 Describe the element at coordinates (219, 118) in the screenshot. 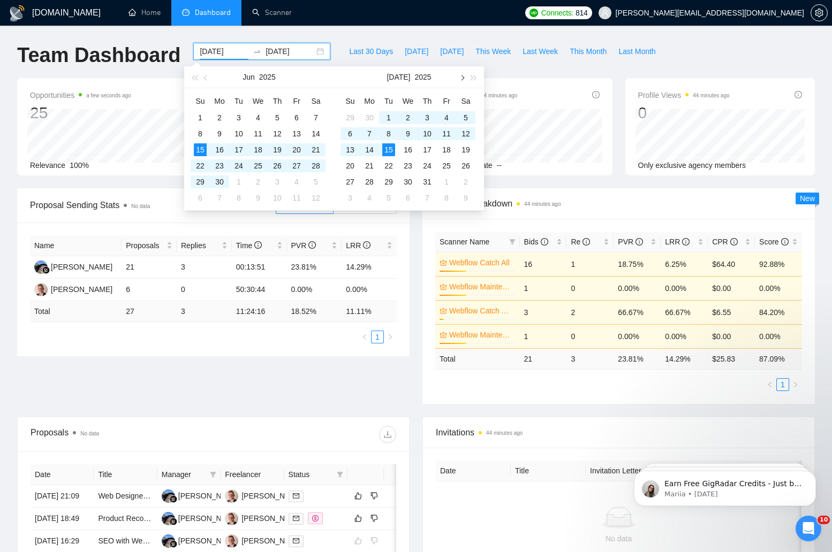

I see `td: 2025-06-02` at that location.